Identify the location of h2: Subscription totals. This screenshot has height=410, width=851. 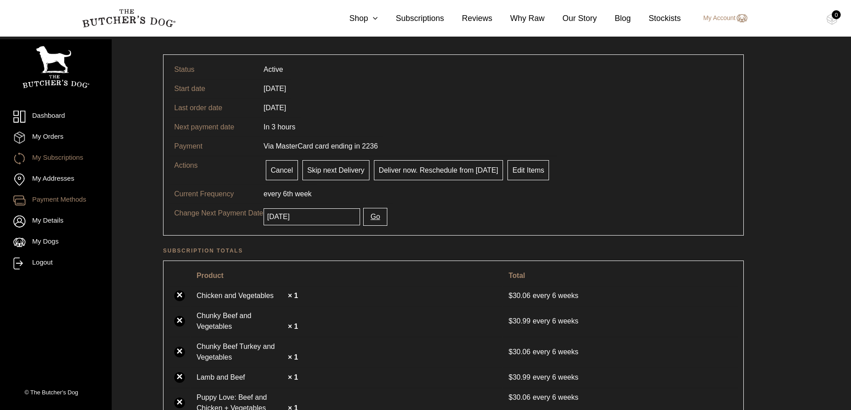
(453, 251).